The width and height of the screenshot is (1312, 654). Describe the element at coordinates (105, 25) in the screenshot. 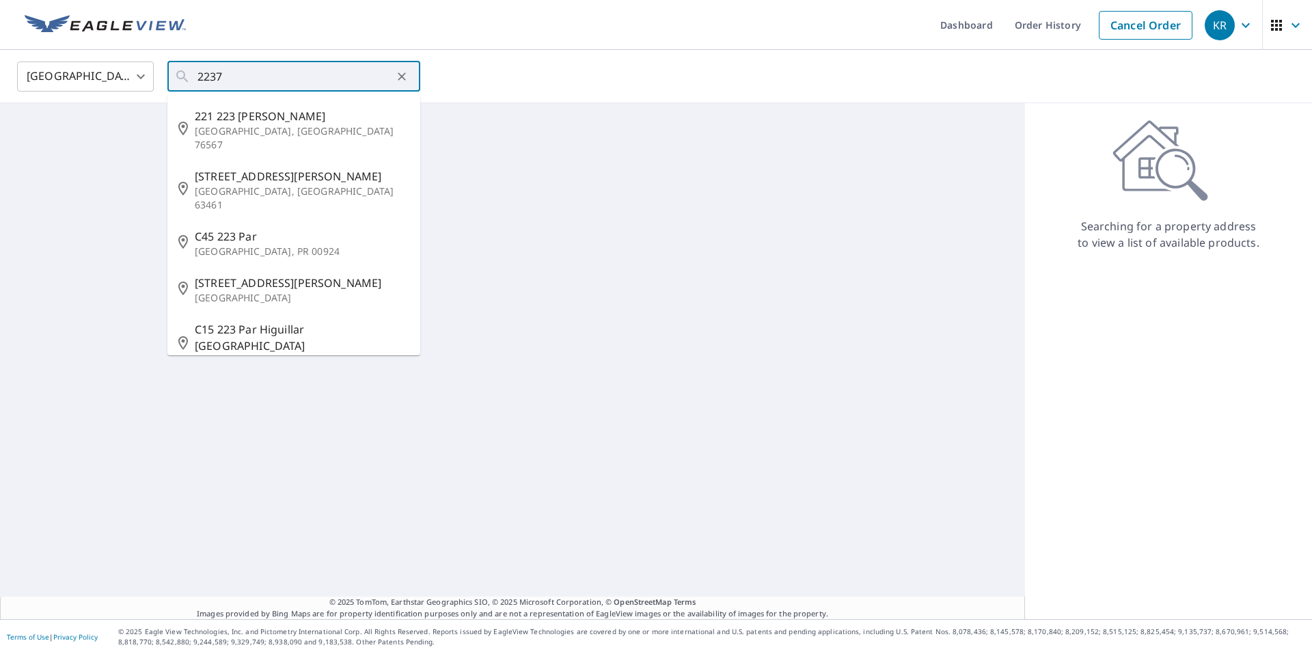

I see `img: EV Logo` at that location.